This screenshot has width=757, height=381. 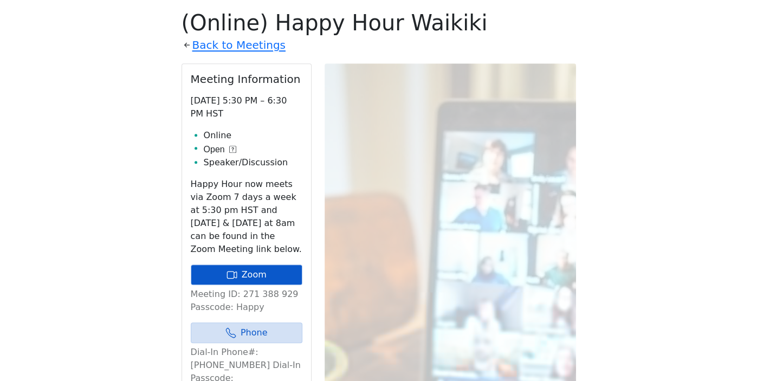 I want to click on a: Back to Meetings, so click(x=239, y=45).